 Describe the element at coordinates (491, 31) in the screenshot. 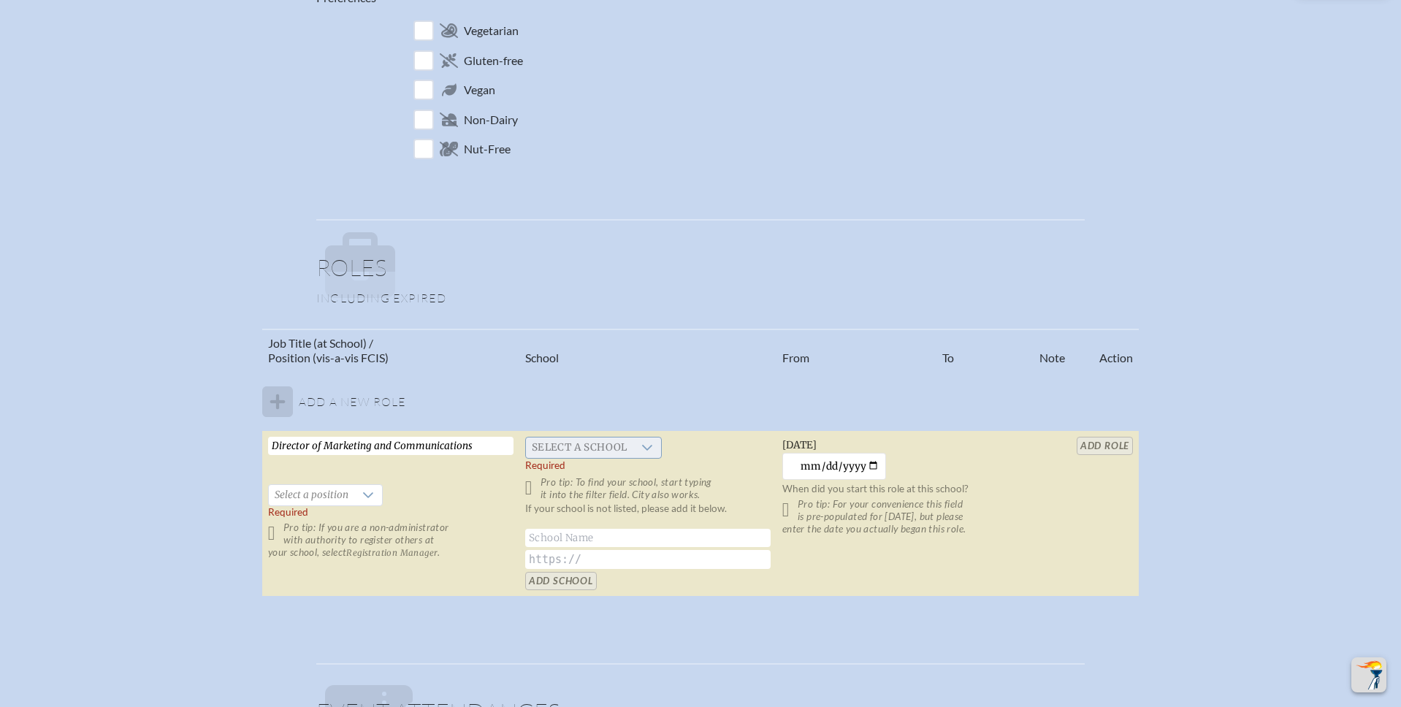

I see `span: Vegetarian` at that location.